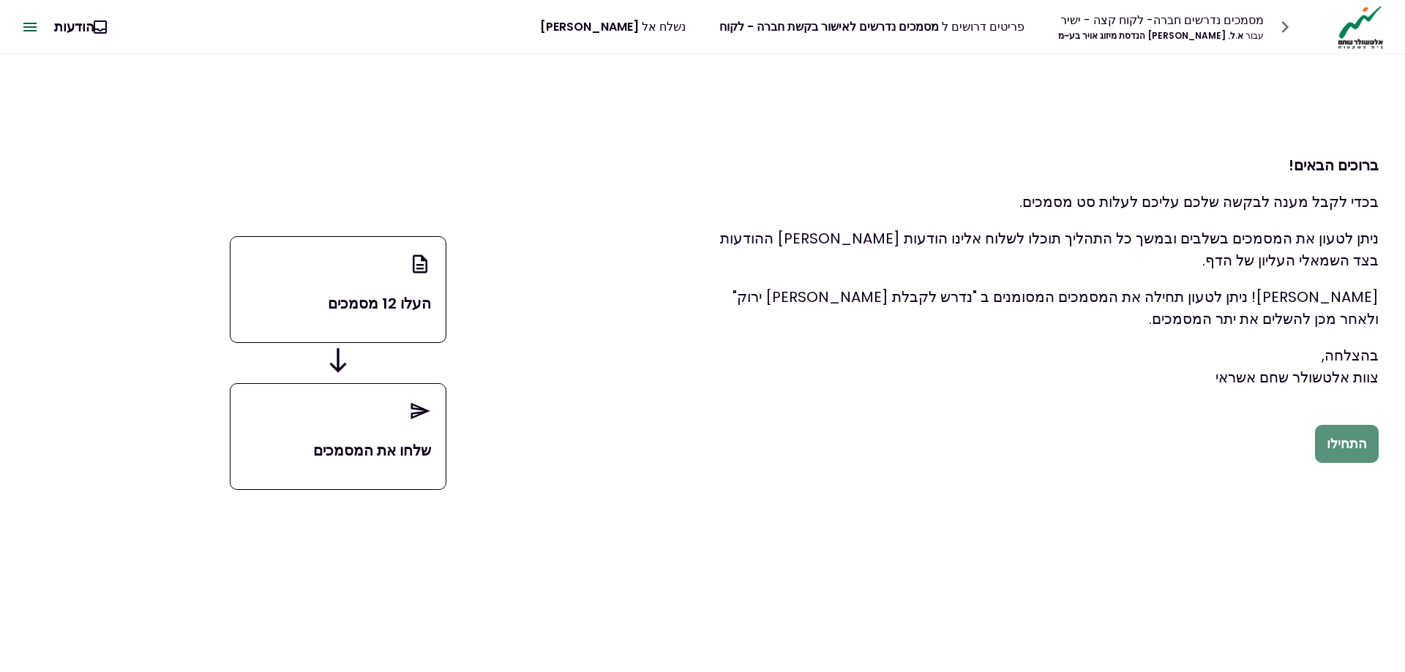 The image size is (1405, 672). I want to click on p: בכדי לקבל מענה לבקשה שלכם עליכם לעלות סט מסמכים., so click(1040, 202).